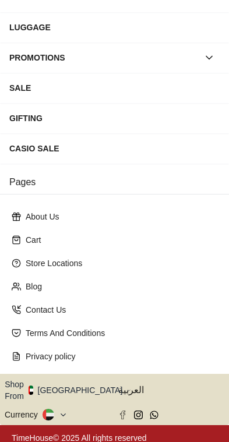 This screenshot has width=229, height=442. What do you see at coordinates (114, 149) in the screenshot?
I see `div: CASIO SALE` at bounding box center [114, 149].